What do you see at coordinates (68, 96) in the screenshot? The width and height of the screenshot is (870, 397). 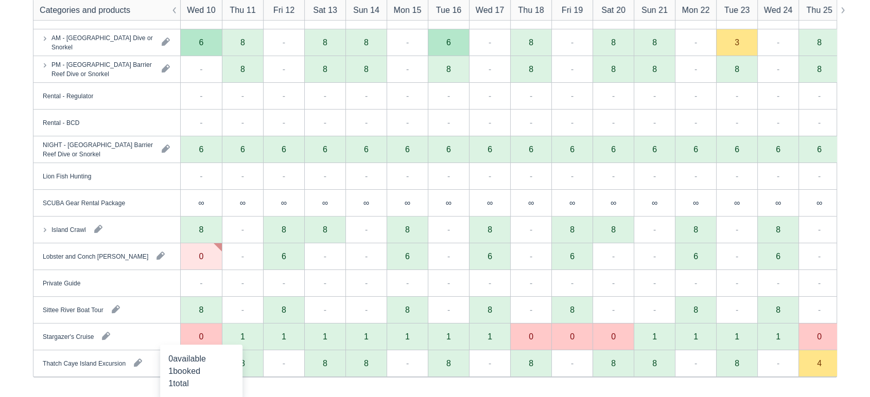 I see `div: Rental - Regulator` at bounding box center [68, 96].